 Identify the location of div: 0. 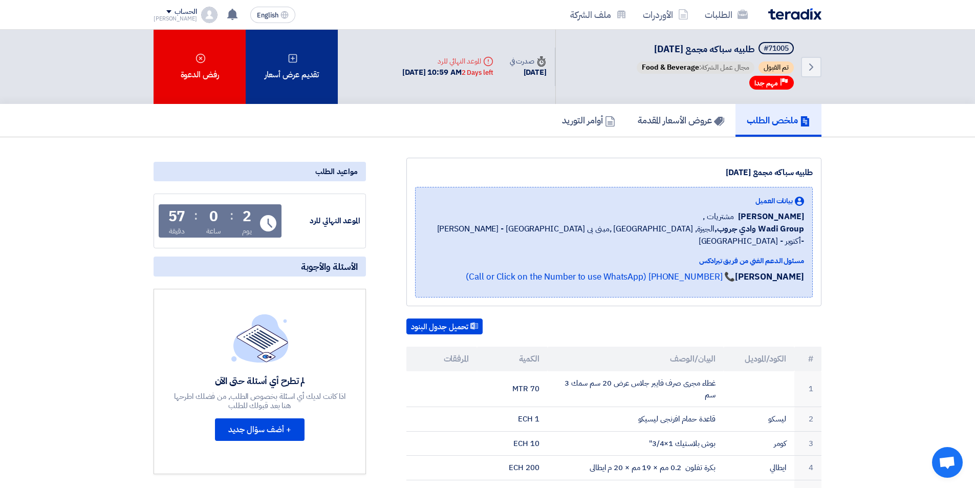
(213, 216).